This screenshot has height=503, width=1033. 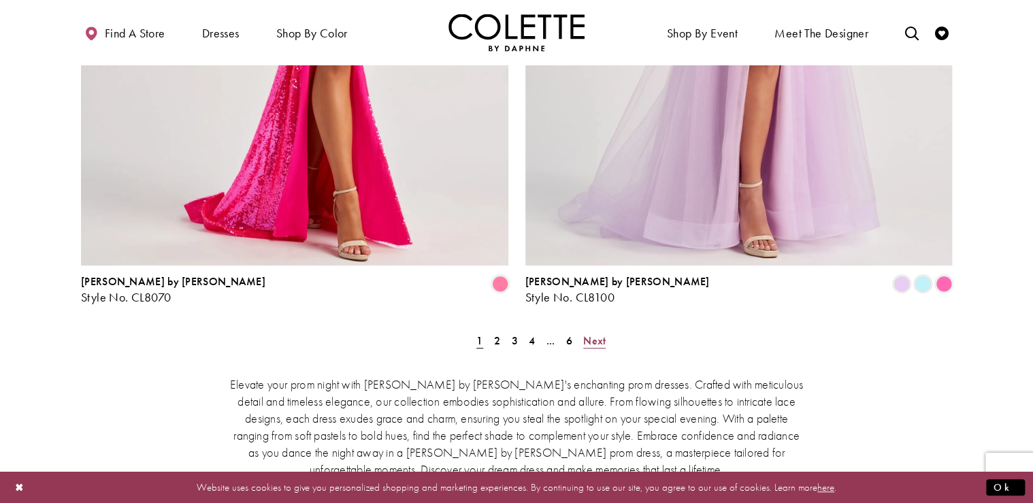 I want to click on span: Meet the designer, so click(x=821, y=33).